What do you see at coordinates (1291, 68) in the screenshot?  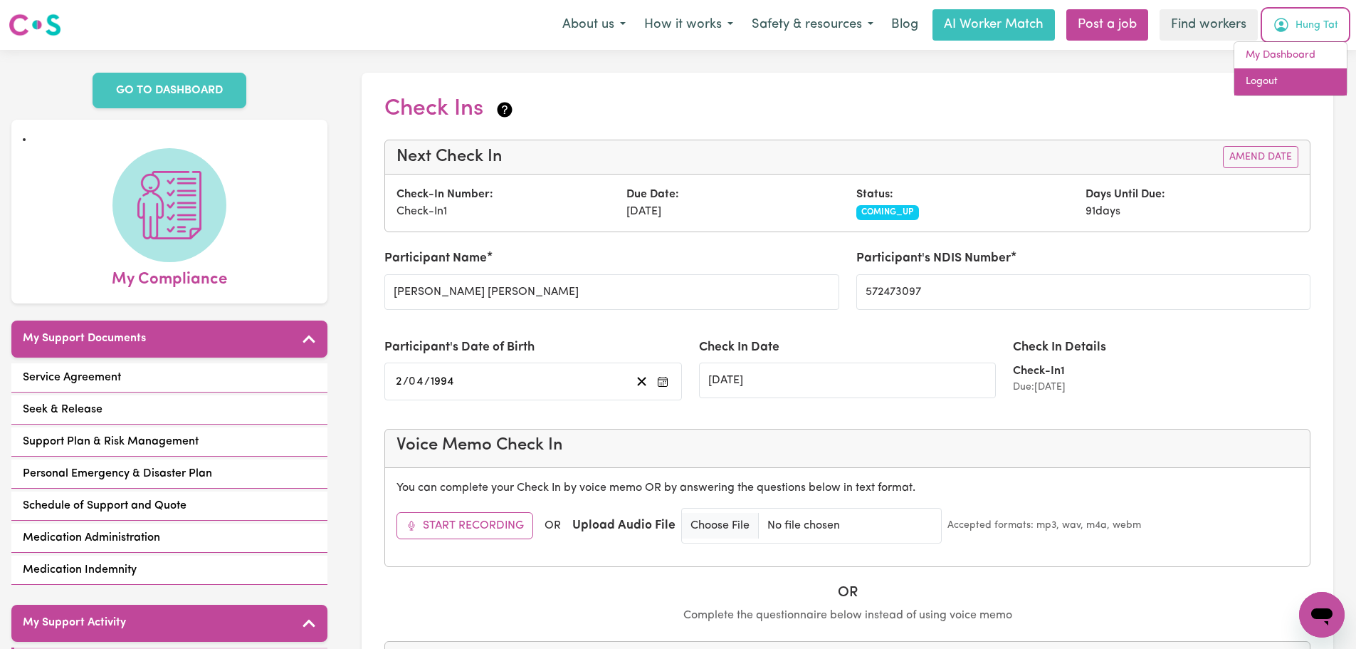 I see `div: My Account` at bounding box center [1291, 68].